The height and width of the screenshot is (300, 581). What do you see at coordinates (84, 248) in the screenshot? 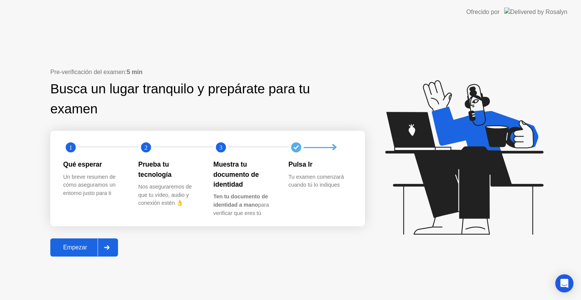
I see `button: Empezar` at bounding box center [84, 248].